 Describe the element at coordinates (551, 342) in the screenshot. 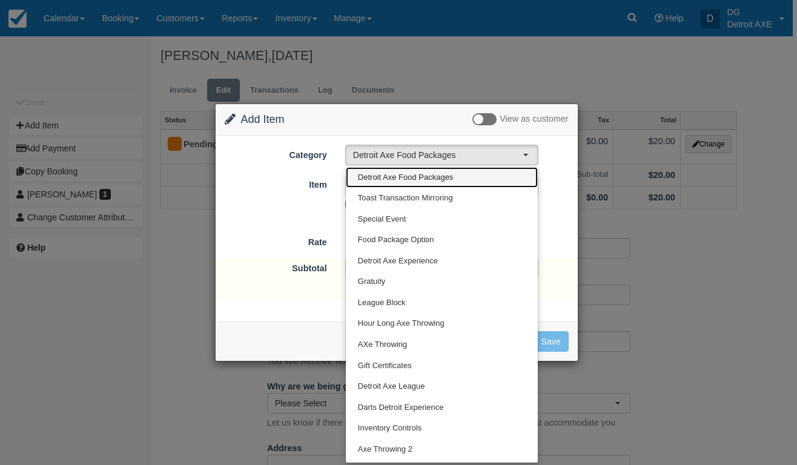

I see `button: Save` at that location.